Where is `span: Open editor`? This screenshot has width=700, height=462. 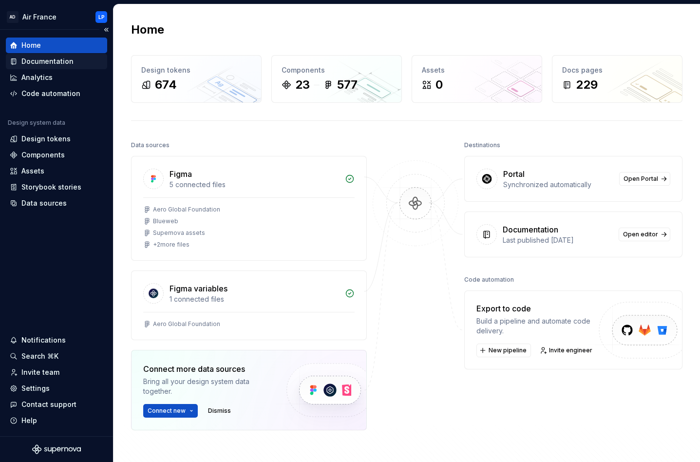 span: Open editor is located at coordinates (640, 234).